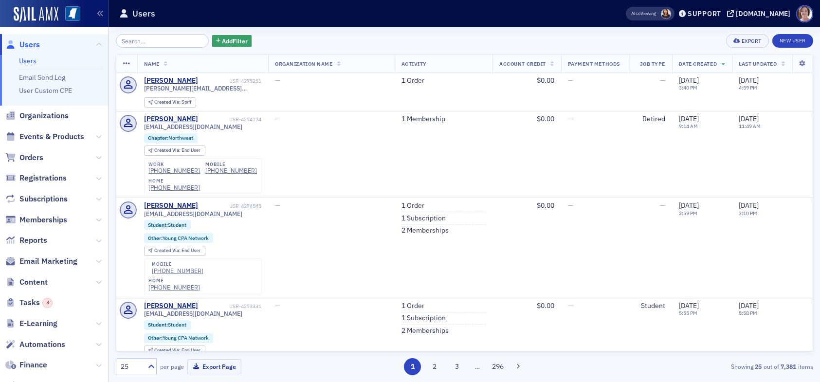 Image resolution: width=820 pixels, height=382 pixels. Describe the element at coordinates (26, 365) in the screenshot. I see `a: Finance` at that location.